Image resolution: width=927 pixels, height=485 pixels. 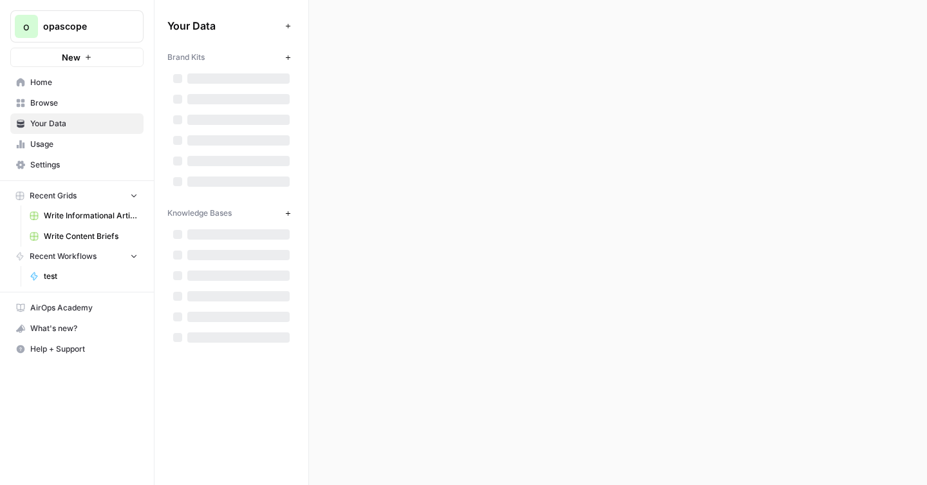 What do you see at coordinates (77, 196) in the screenshot?
I see `button: Recent Grids` at bounding box center [77, 196].